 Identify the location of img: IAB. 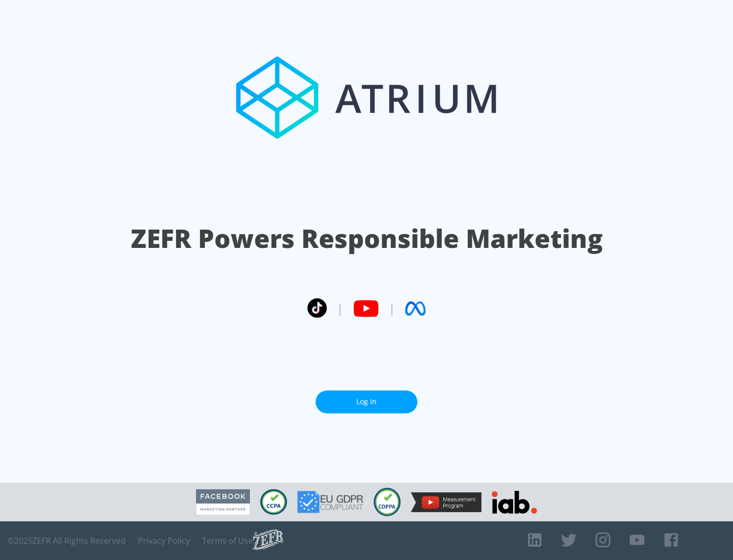
(514, 502).